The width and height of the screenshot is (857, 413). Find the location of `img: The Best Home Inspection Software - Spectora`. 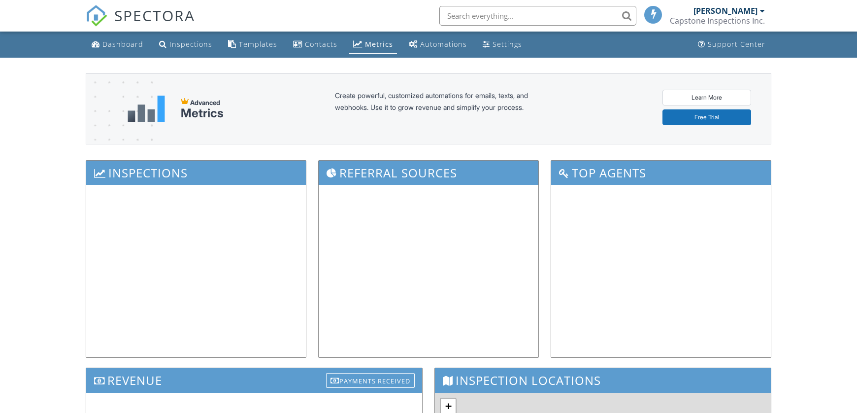

img: The Best Home Inspection Software - Spectora is located at coordinates (97, 16).